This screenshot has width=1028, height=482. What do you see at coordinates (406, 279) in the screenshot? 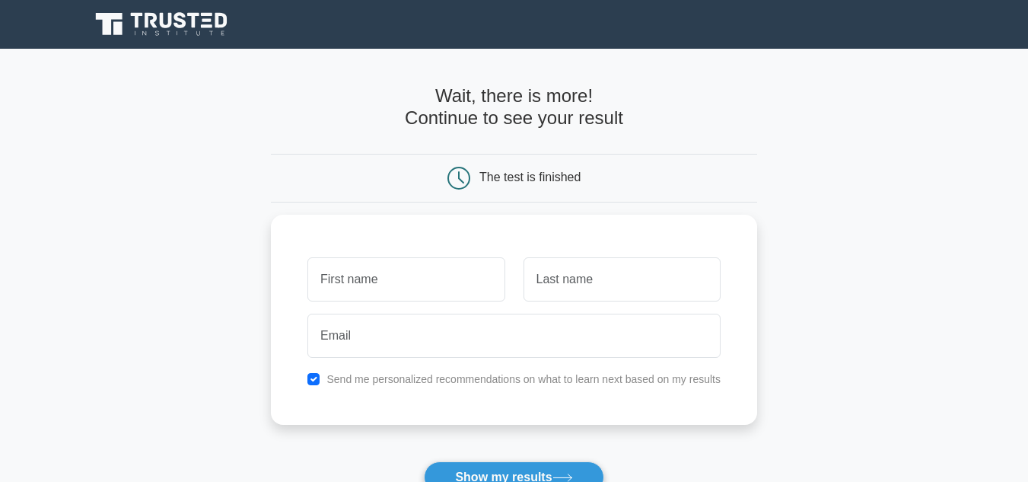
I see `input: First name` at bounding box center [406, 279].